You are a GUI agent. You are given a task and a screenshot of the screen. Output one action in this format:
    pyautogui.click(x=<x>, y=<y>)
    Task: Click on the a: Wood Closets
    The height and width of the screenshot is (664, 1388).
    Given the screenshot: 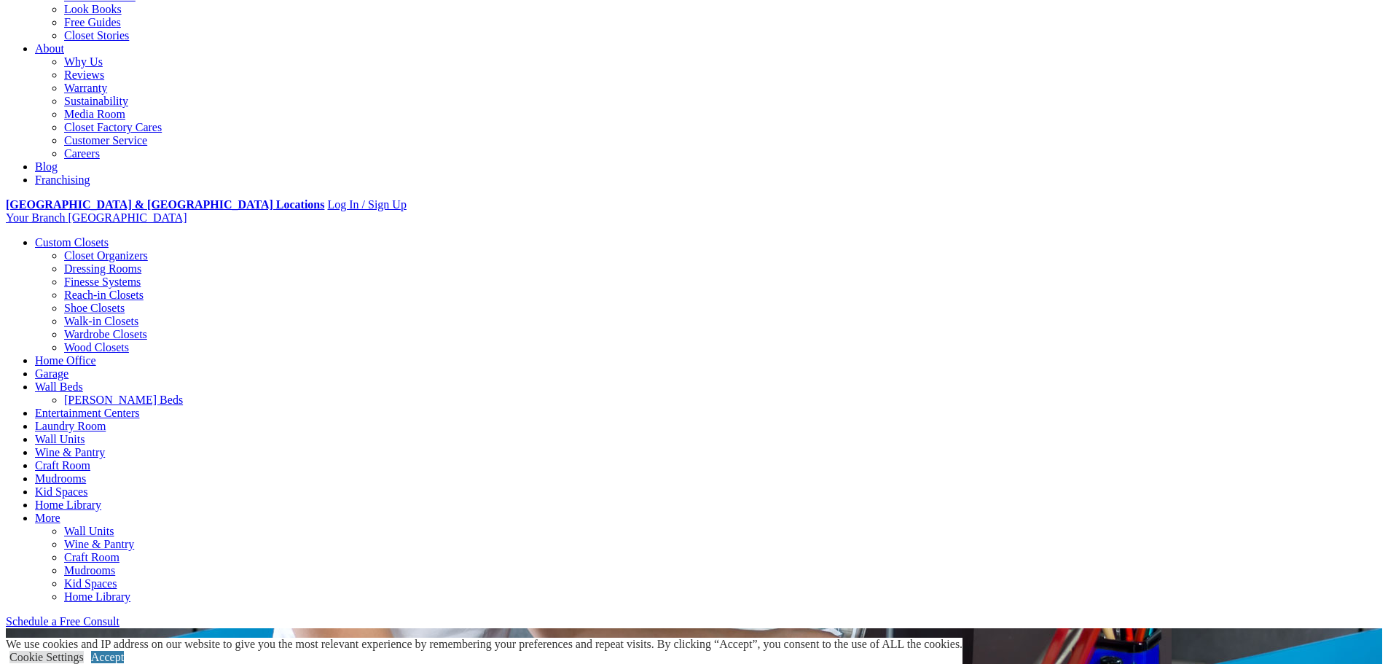 What is the action you would take?
    pyautogui.click(x=96, y=347)
    